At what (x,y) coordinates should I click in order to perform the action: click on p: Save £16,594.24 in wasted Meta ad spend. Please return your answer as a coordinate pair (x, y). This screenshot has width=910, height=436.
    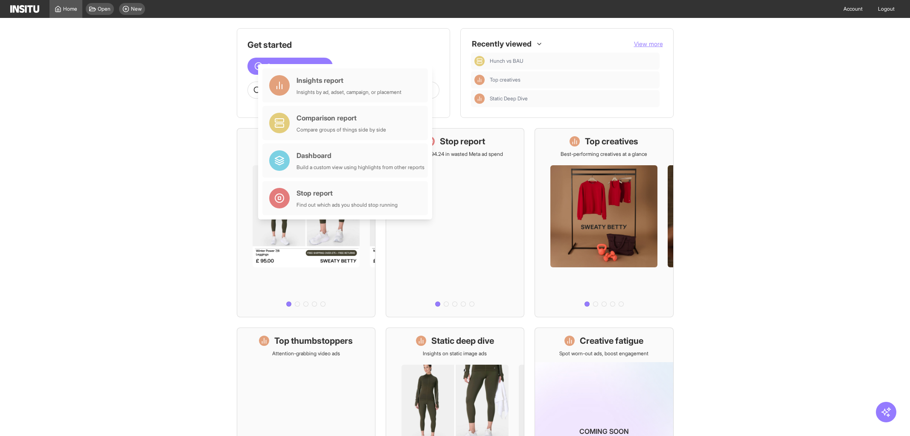
    Looking at the image, I should click on (455, 154).